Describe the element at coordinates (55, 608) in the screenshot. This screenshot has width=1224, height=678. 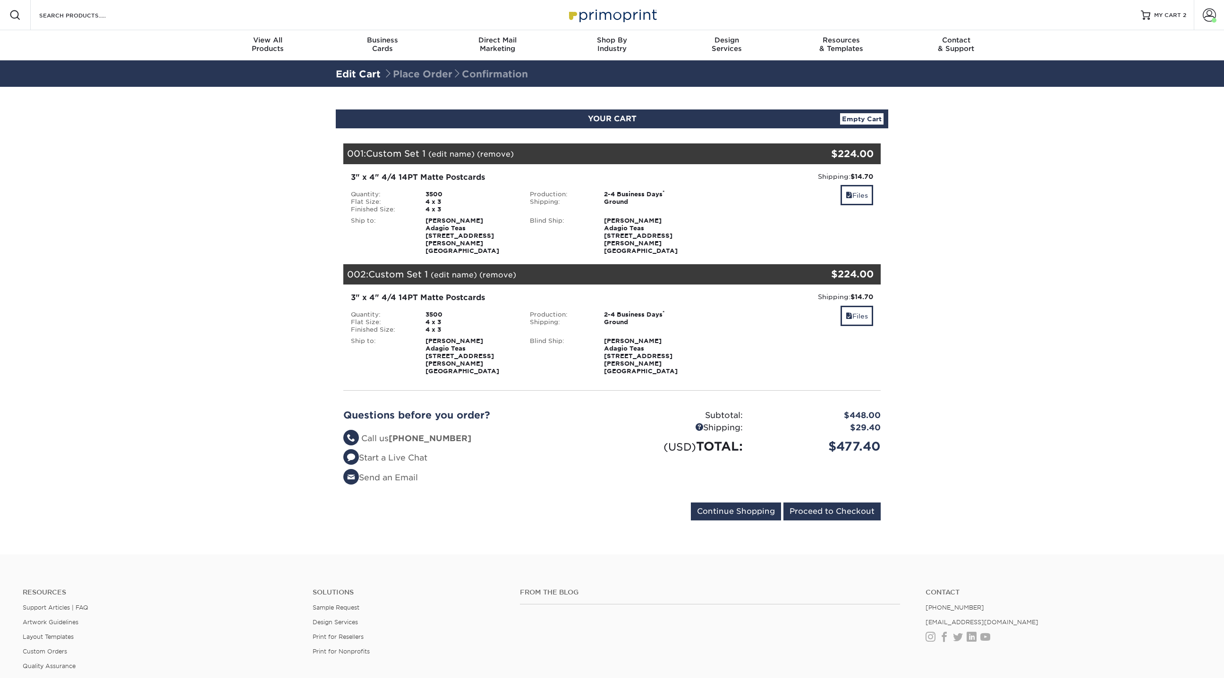
I see `a: Support Articles | FAQ` at that location.